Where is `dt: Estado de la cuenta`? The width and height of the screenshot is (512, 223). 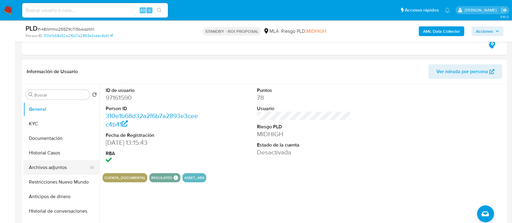
dt: Estado de la cuenta is located at coordinates (304, 145).